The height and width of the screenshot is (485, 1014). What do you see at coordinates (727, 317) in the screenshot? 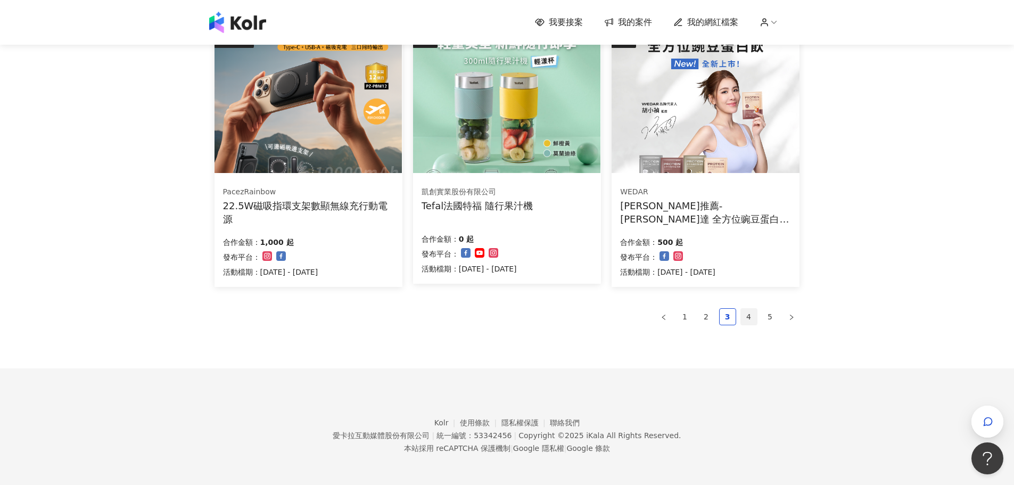
I see `li: 3` at bounding box center [727, 317].